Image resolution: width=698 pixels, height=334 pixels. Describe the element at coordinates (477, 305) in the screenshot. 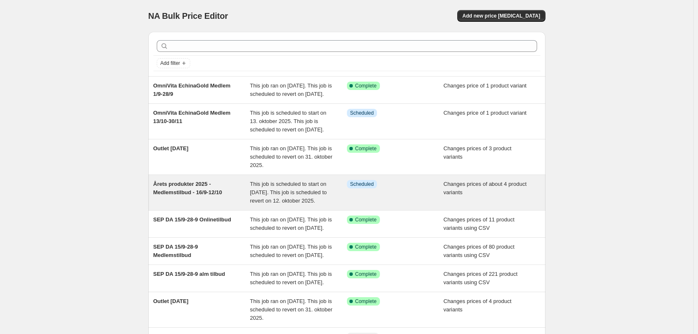

I see `span: Changes prices of 4 product variants` at that location.